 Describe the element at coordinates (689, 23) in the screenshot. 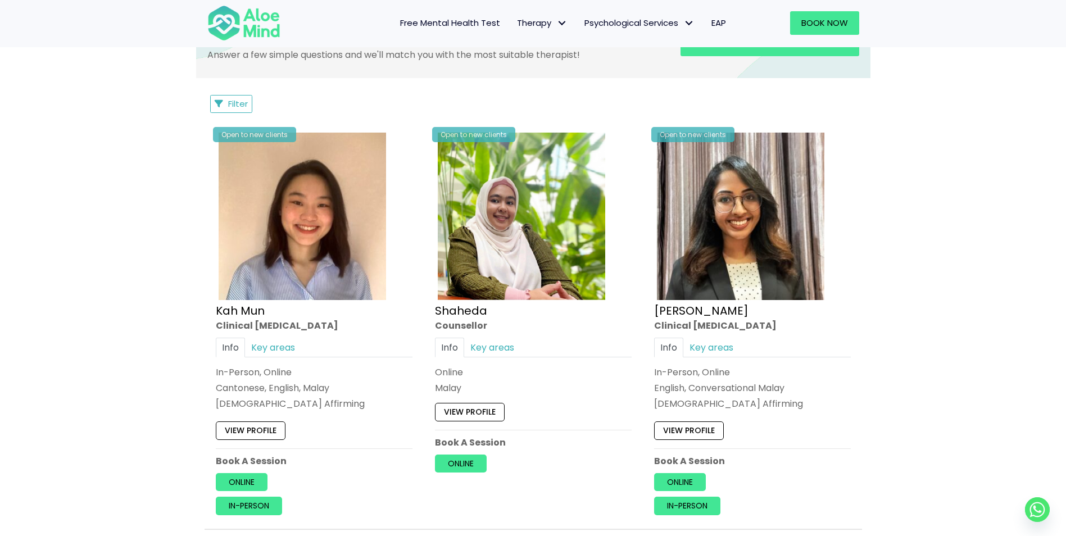

I see `span: Psychological Services: submenu` at that location.